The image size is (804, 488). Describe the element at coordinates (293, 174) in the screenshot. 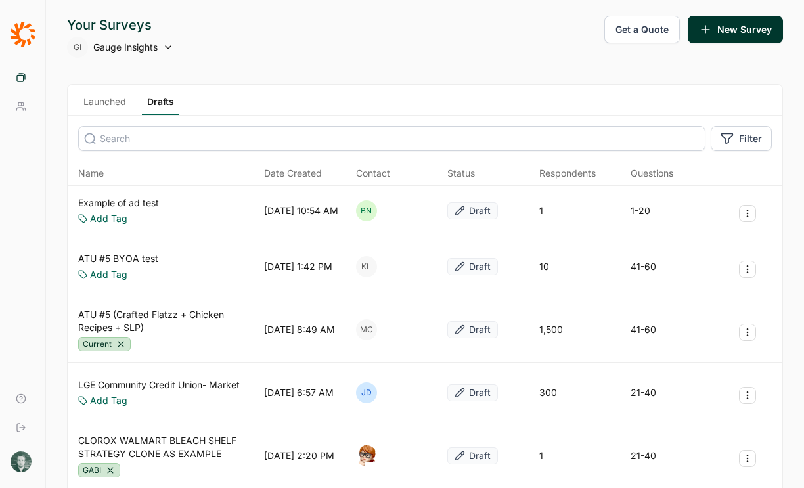

I see `span: Date Created` at that location.